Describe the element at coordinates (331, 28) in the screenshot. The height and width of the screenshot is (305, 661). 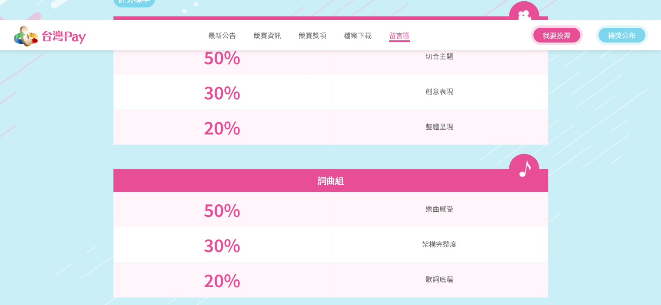
I see `div: 短片組` at that location.